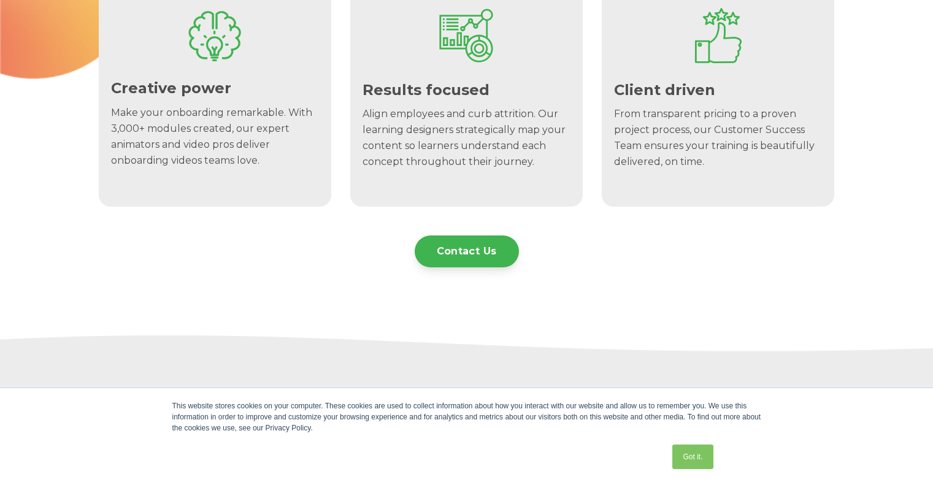 This screenshot has width=933, height=485. I want to click on span: Results focused, so click(426, 90).